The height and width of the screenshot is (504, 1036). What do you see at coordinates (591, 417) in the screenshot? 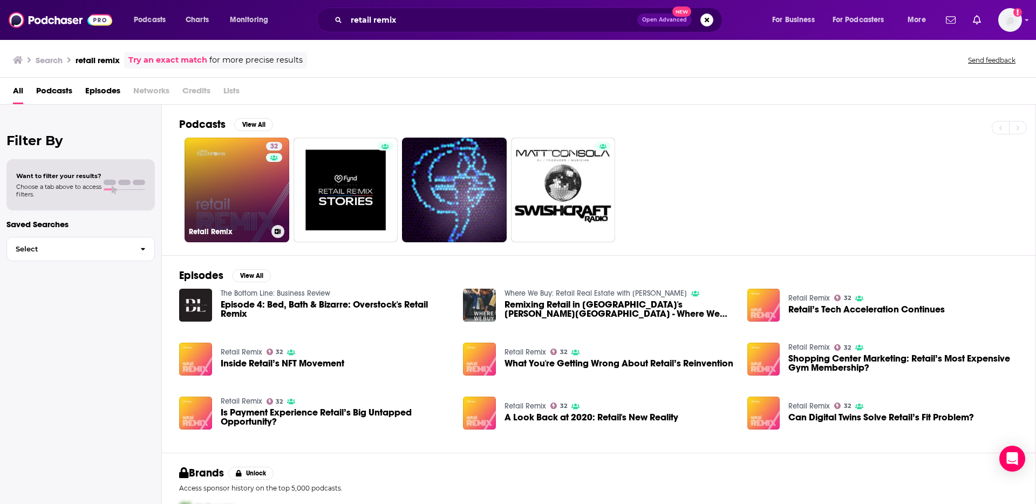
I see `span: A Look Back at 2020: Retail's New Reality` at bounding box center [591, 417].